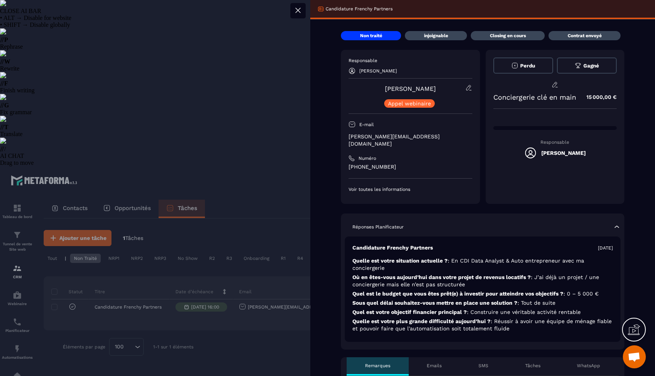 This screenshot has height=376, width=655. I want to click on p: Réponses Planificateur, so click(378, 227).